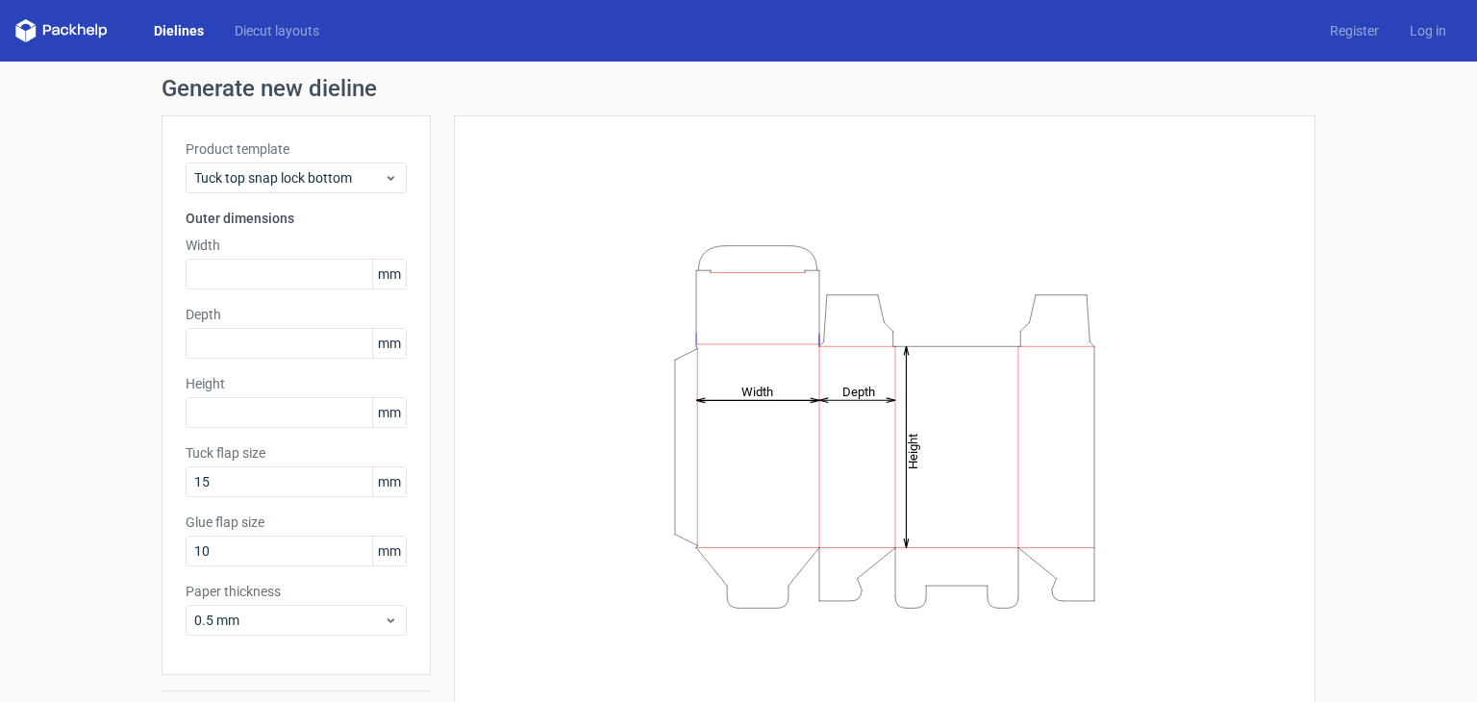 The width and height of the screenshot is (1477, 702). Describe the element at coordinates (288, 178) in the screenshot. I see `span: Tuck top snap lock bottom` at that location.